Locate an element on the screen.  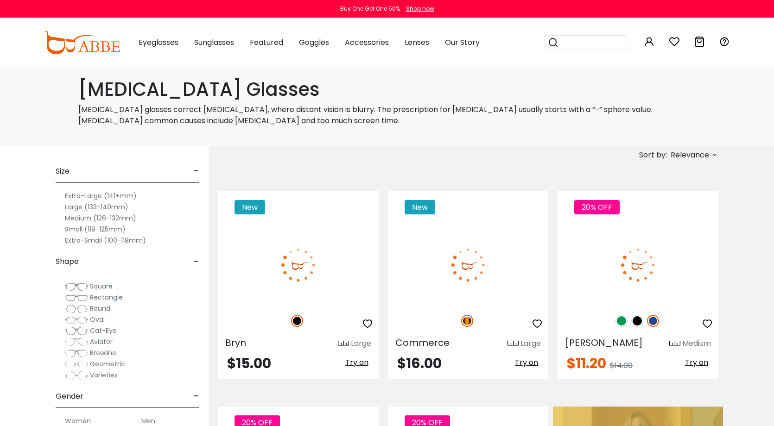
img: Varieties.png is located at coordinates (76, 376).